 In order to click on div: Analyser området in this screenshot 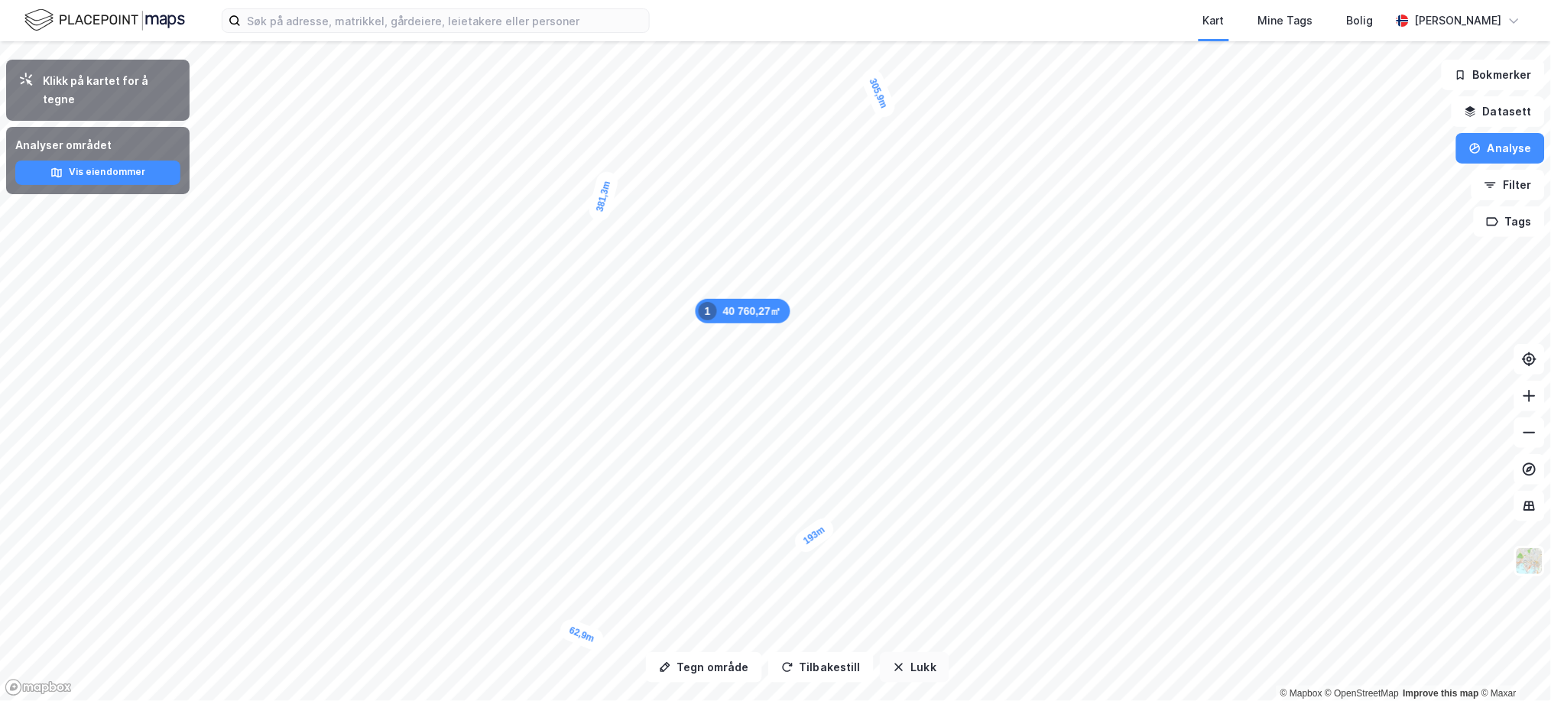, I will do `click(98, 145)`.